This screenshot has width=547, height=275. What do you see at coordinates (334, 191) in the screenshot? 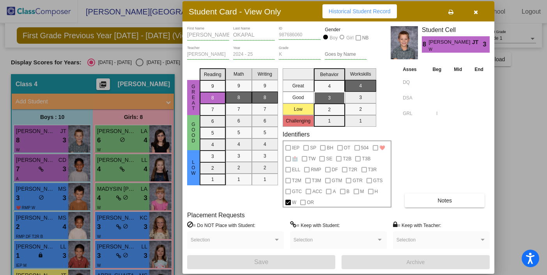
I see `span: A` at bounding box center [334, 191].